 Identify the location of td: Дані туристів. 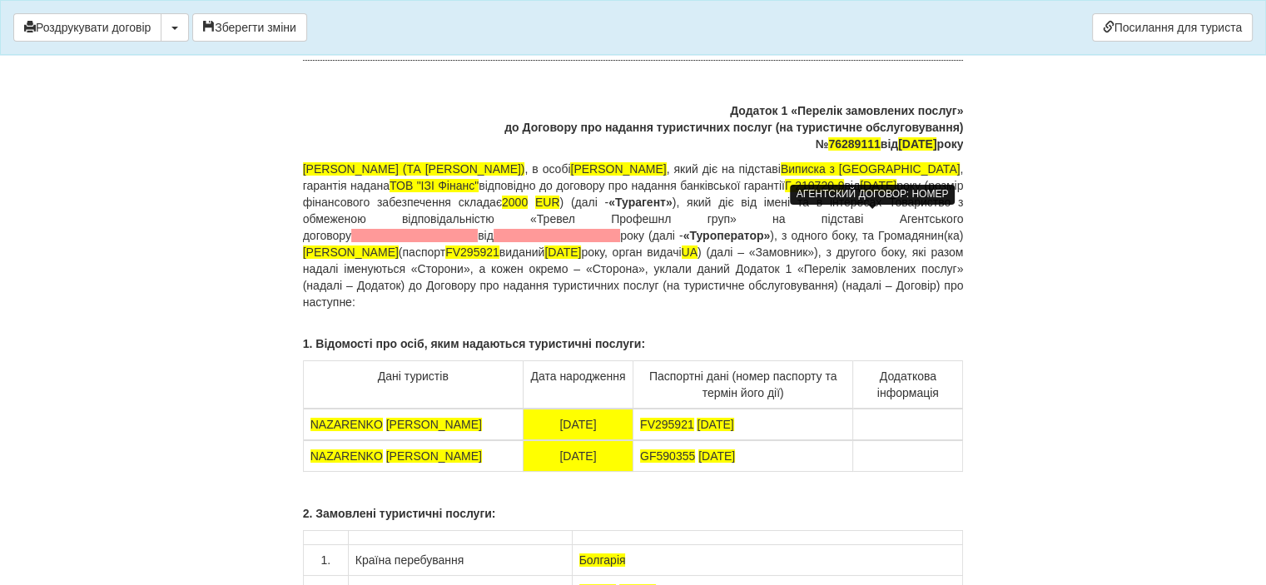
(413, 385).